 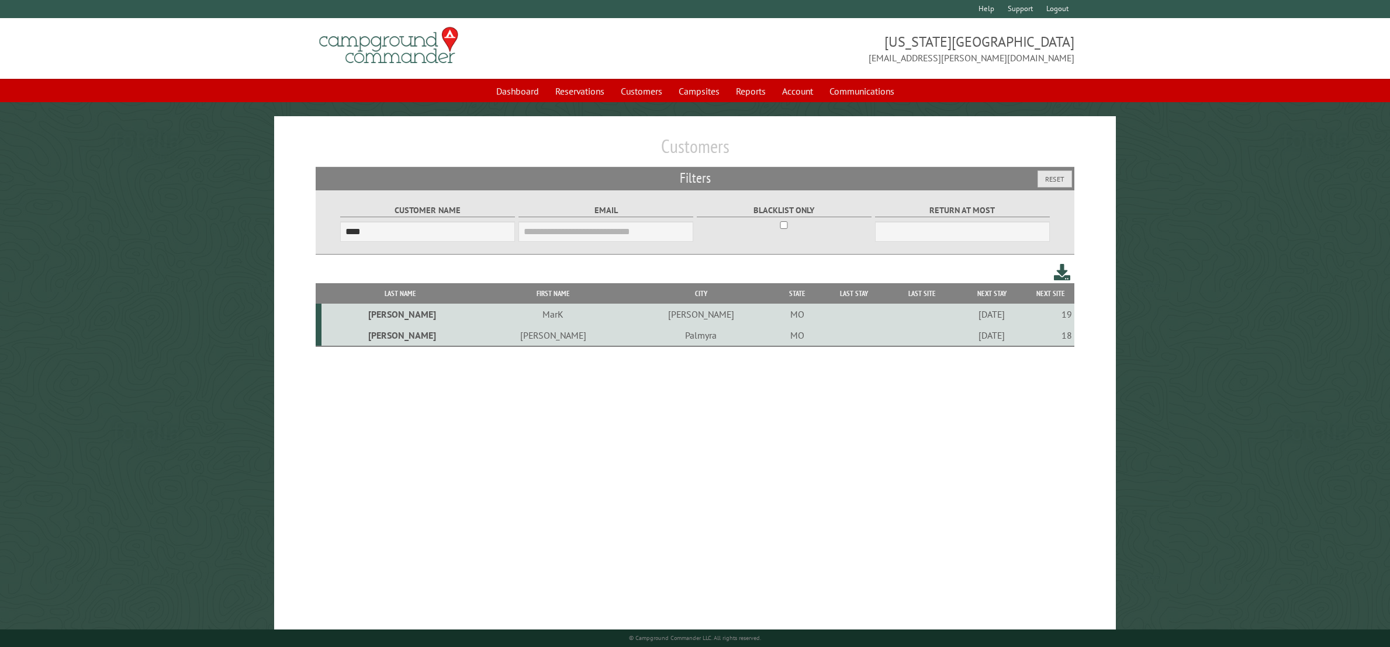 What do you see at coordinates (400, 293) in the screenshot?
I see `th: Last Name` at bounding box center [400, 293].